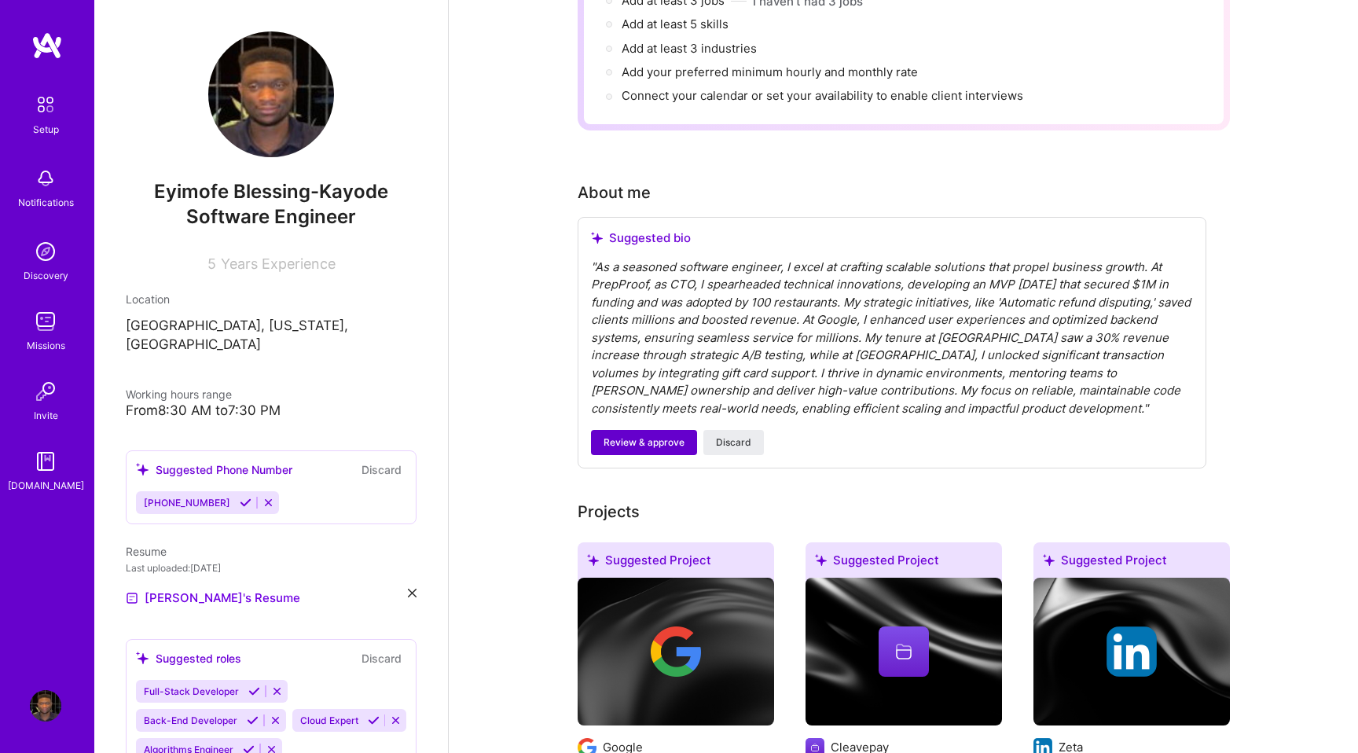  What do you see at coordinates (278, 263) in the screenshot?
I see `span: Years Experience` at bounding box center [278, 263].